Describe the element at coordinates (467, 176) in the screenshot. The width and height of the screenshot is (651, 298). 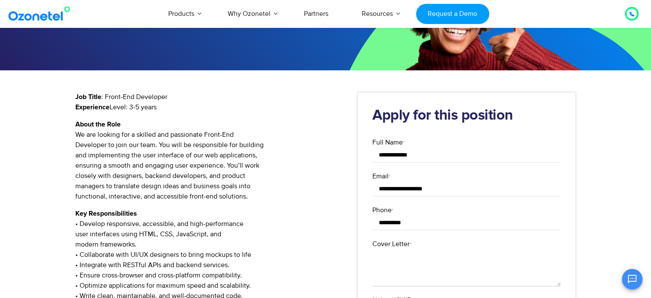
I see `label: Email` at that location.